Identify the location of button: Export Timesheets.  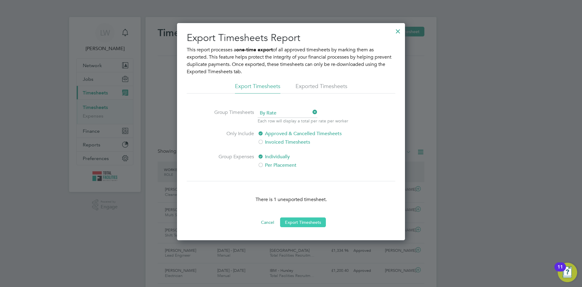
(303, 222).